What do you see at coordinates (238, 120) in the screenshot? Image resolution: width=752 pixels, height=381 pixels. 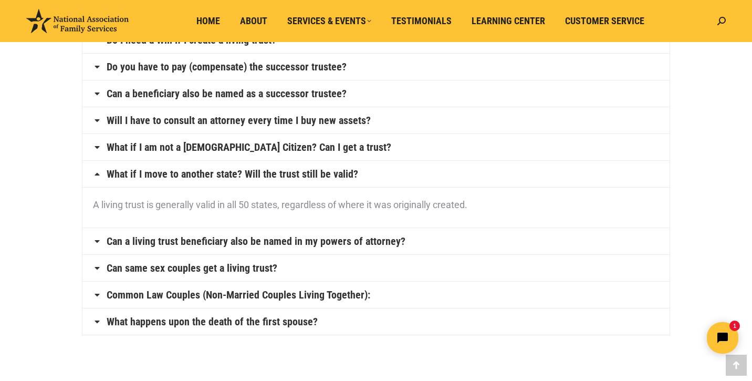 I see `a: Will I have to consult an attorney every time I buy new assets?` at bounding box center [238, 120].